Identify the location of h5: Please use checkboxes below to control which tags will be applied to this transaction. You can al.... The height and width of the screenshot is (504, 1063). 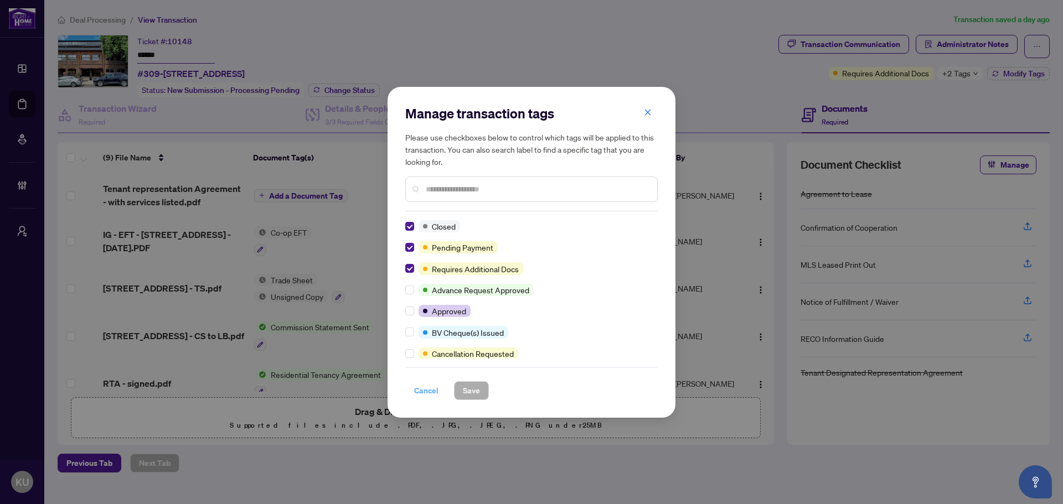
(531, 149).